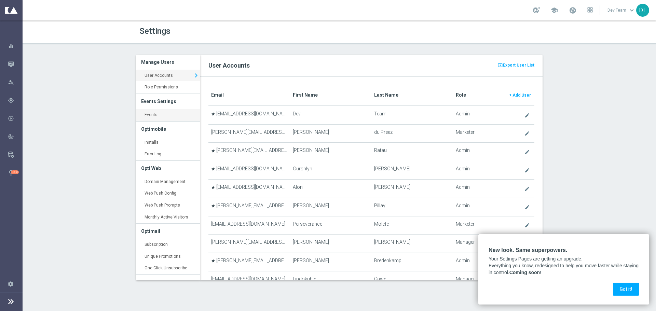 The width and height of the screenshot is (656, 311). Describe the element at coordinates (522, 95) in the screenshot. I see `span: Add User` at that location.